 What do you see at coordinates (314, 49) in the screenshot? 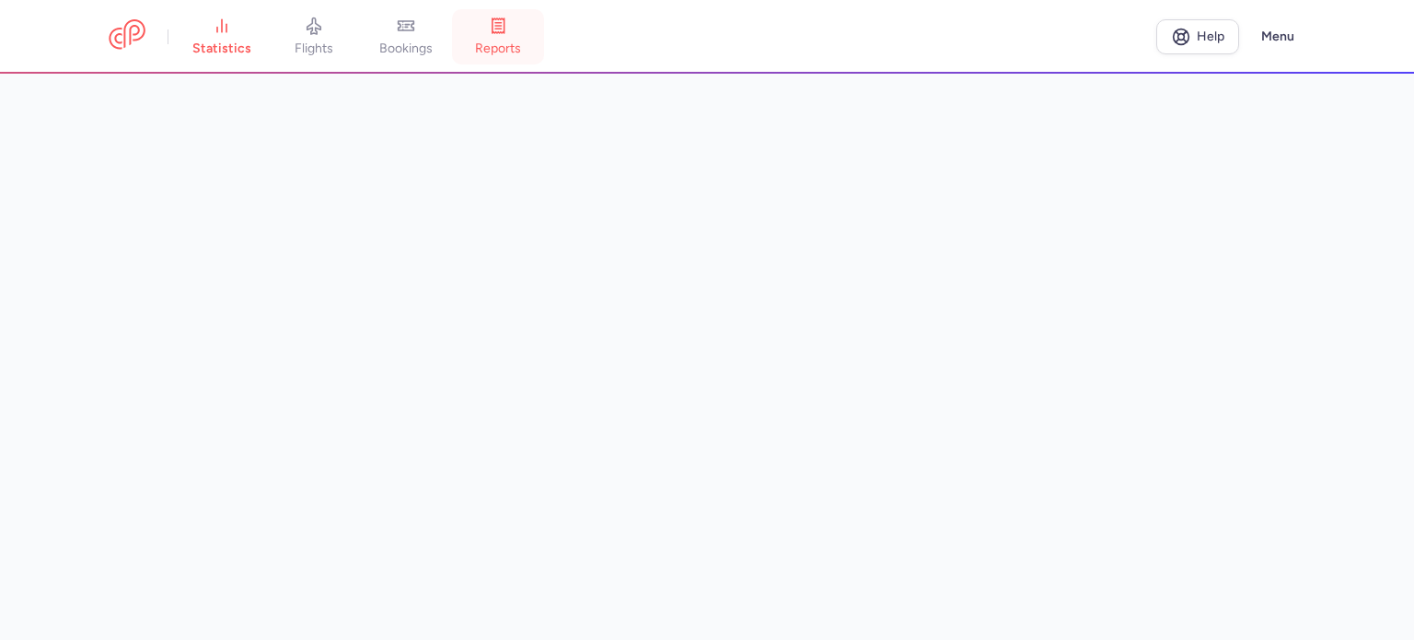
I see `span: flights` at bounding box center [314, 49].